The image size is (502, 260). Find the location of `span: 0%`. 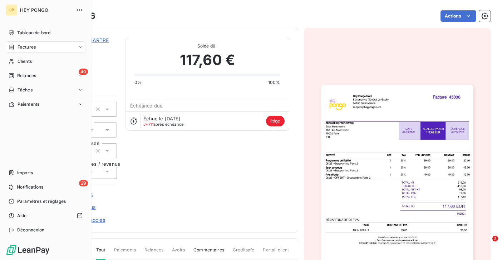

span: 0% is located at coordinates (138, 83).